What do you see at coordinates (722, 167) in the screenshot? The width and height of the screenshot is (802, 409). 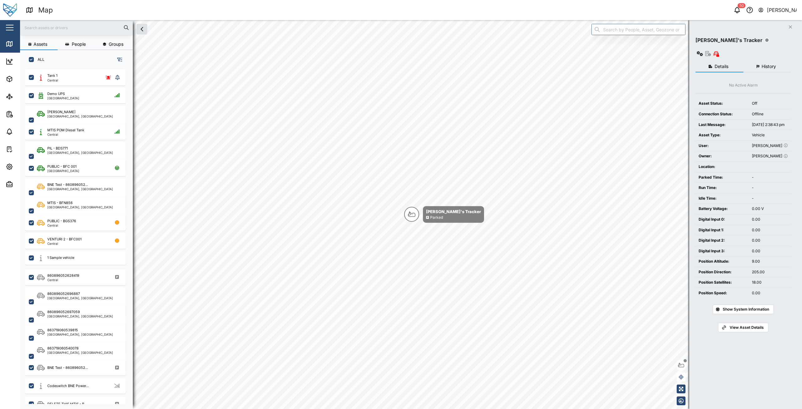 I see `div: Location:` at bounding box center [722, 167].